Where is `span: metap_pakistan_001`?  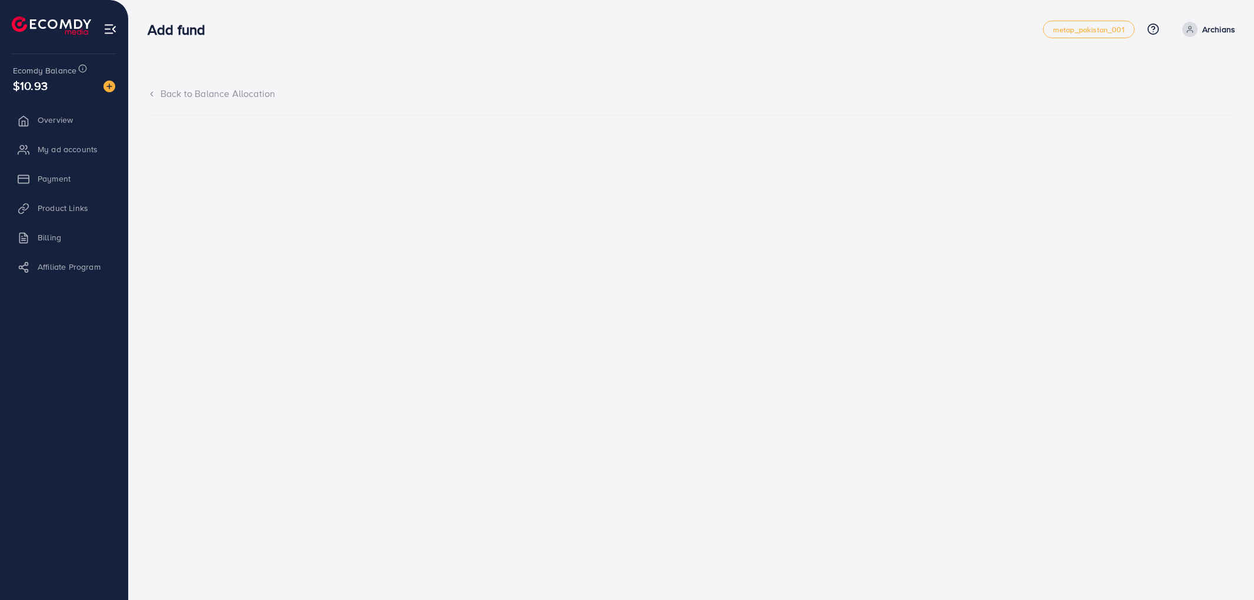 span: metap_pakistan_001 is located at coordinates (1089, 29).